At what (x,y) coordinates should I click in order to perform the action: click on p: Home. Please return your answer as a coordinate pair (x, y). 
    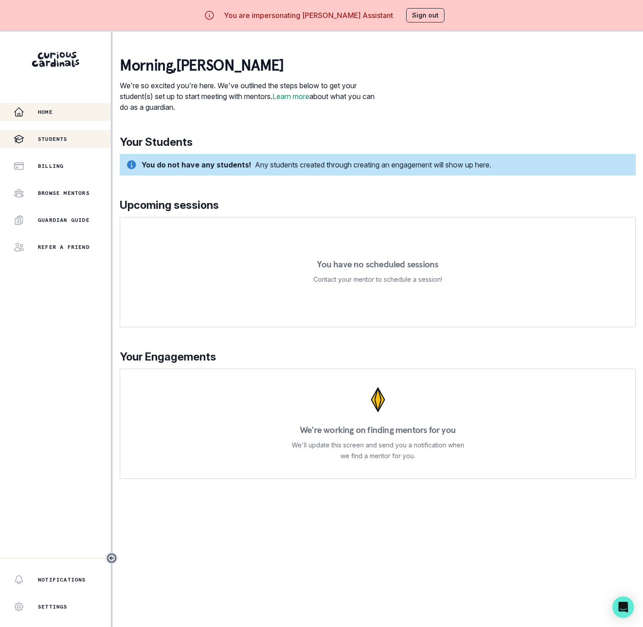
    Looking at the image, I should click on (45, 112).